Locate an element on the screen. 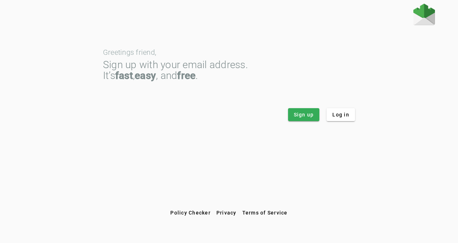 The width and height of the screenshot is (458, 243). button: Terms of Service is located at coordinates (265, 213).